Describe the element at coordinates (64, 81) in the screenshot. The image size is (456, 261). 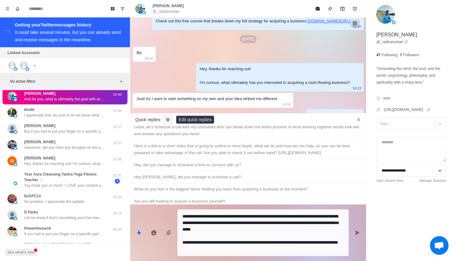
I see `p: No active filters` at that location.